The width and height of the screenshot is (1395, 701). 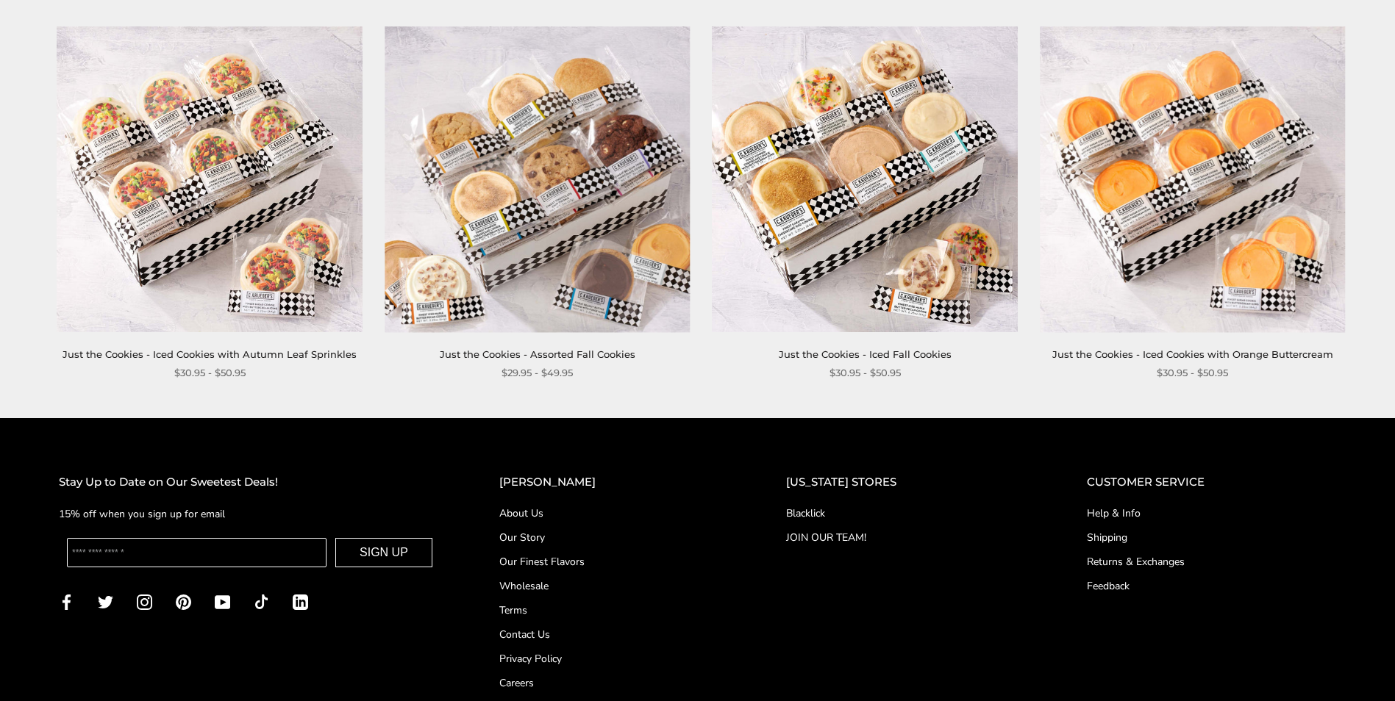 What do you see at coordinates (222, 601) in the screenshot?
I see `a: YouTube` at bounding box center [222, 601].